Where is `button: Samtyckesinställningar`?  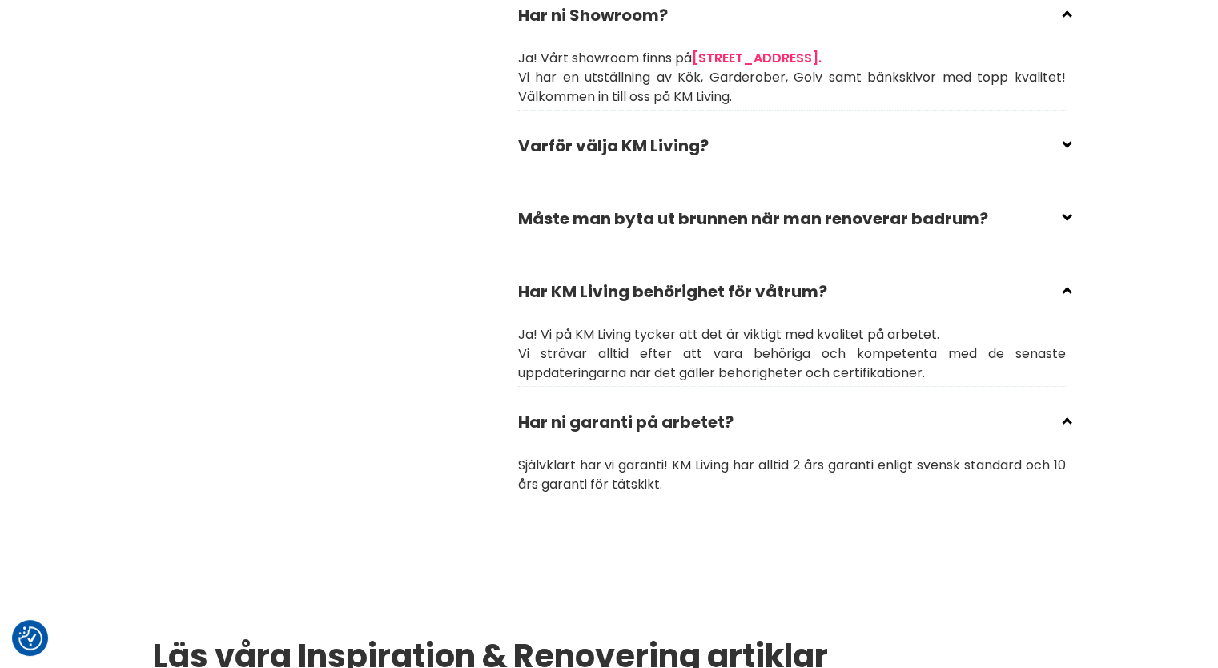
button: Samtyckesinställningar is located at coordinates (30, 638).